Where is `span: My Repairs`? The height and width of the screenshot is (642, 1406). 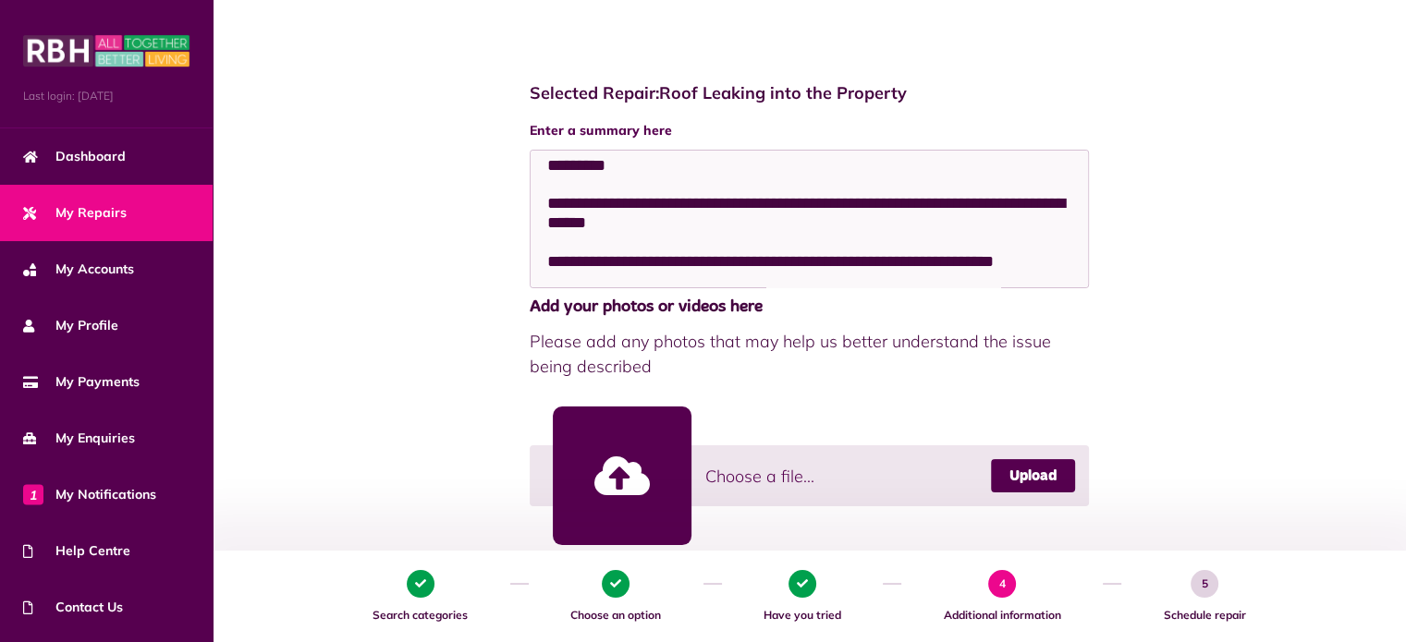 span: My Repairs is located at coordinates (75, 213).